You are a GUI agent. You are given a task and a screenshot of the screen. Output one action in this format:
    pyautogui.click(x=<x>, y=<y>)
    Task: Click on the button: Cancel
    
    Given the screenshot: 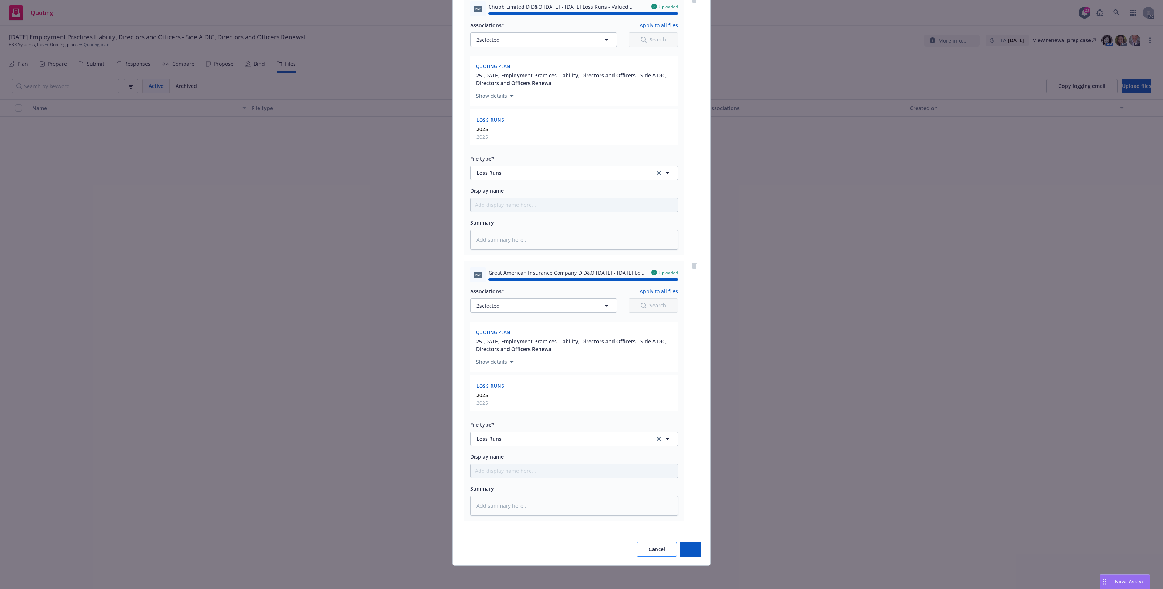 What is the action you would take?
    pyautogui.click(x=657, y=549)
    